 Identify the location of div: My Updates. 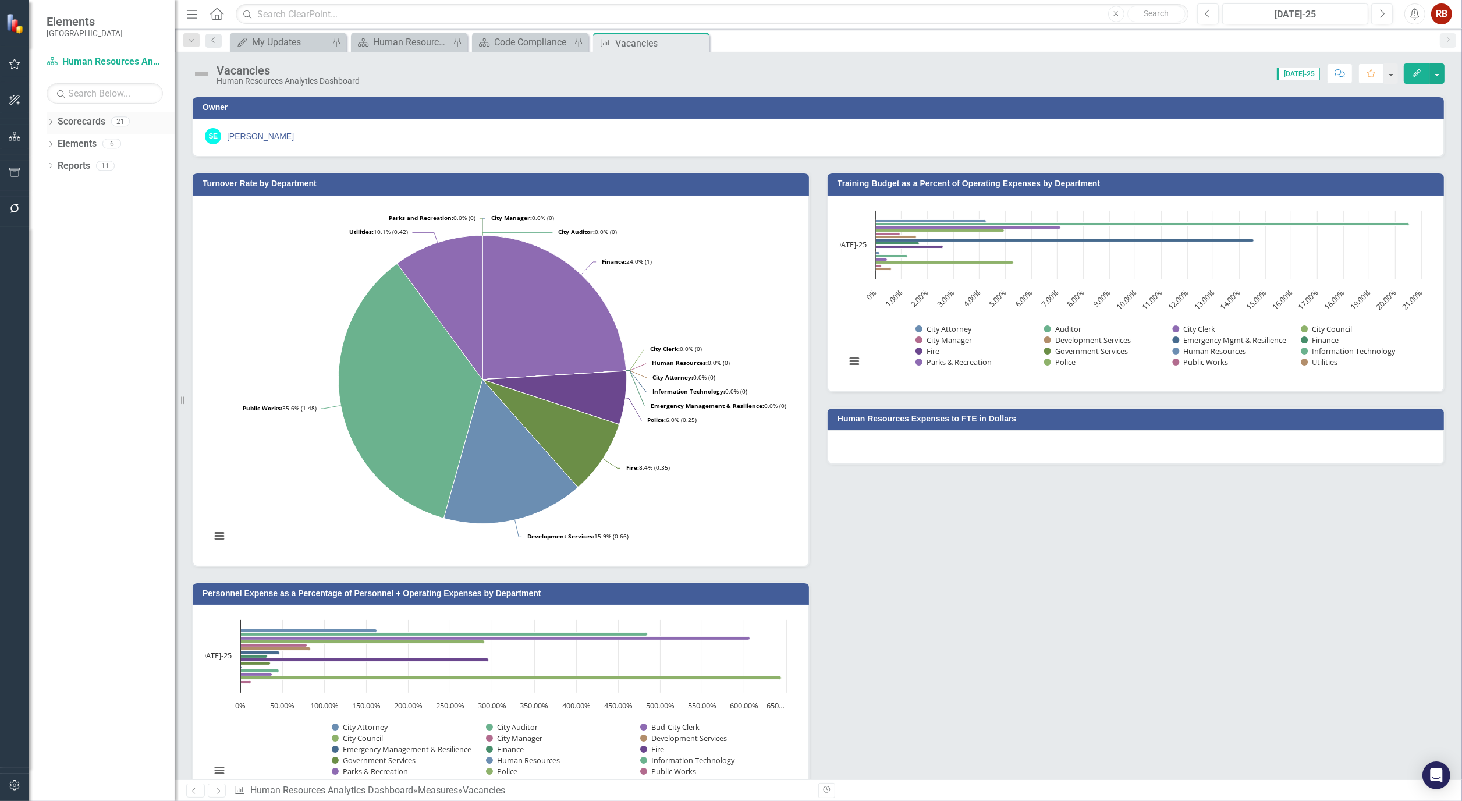
(290, 42).